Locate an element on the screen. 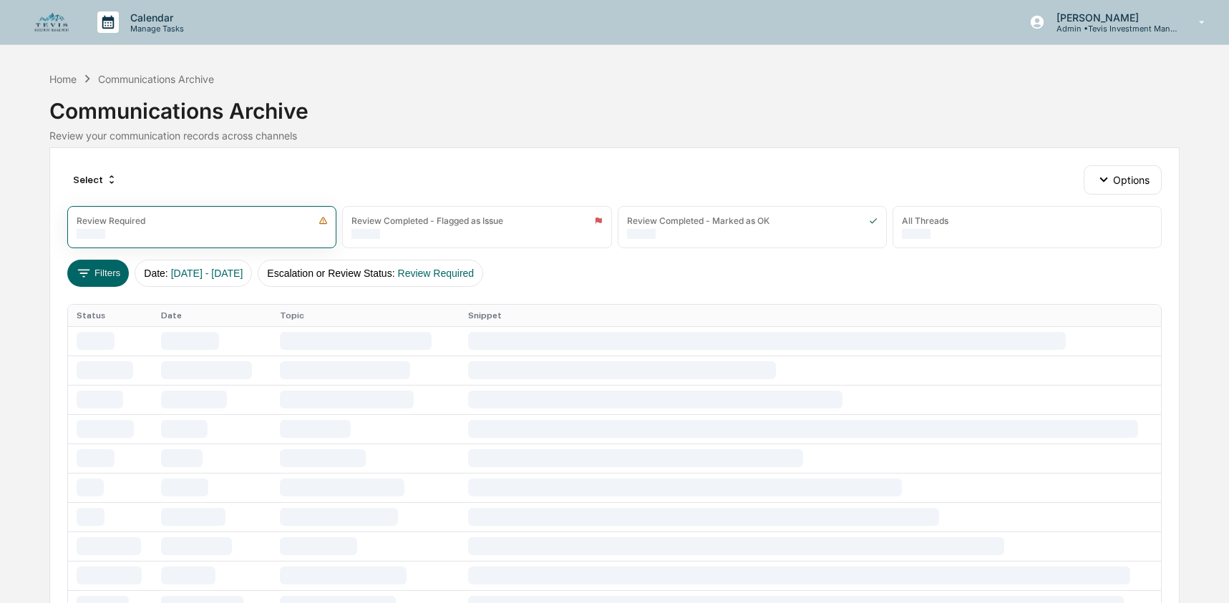  div: Select is located at coordinates (95, 180).